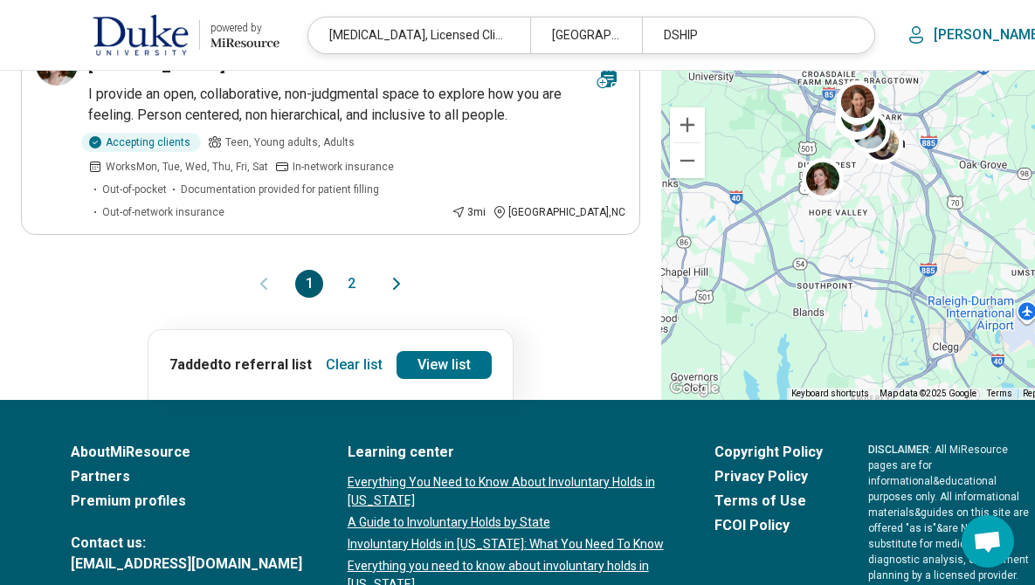  Describe the element at coordinates (240, 365) in the screenshot. I see `p: 7 added` at that location.